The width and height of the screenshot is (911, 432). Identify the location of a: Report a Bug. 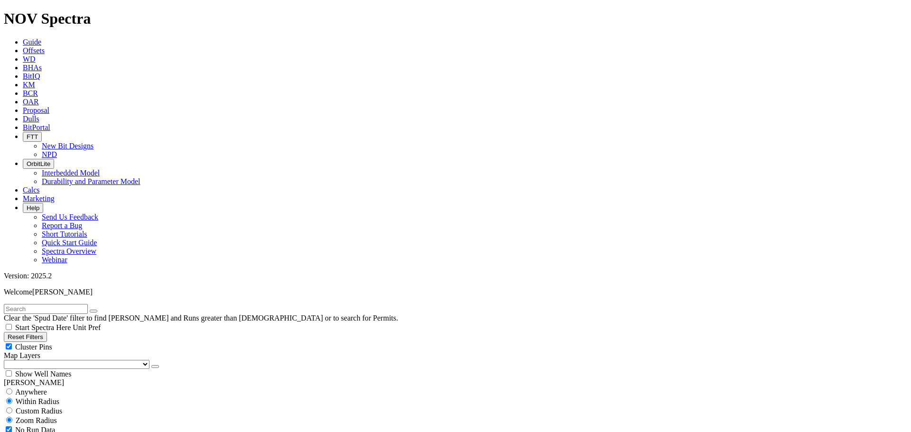
(62, 225).